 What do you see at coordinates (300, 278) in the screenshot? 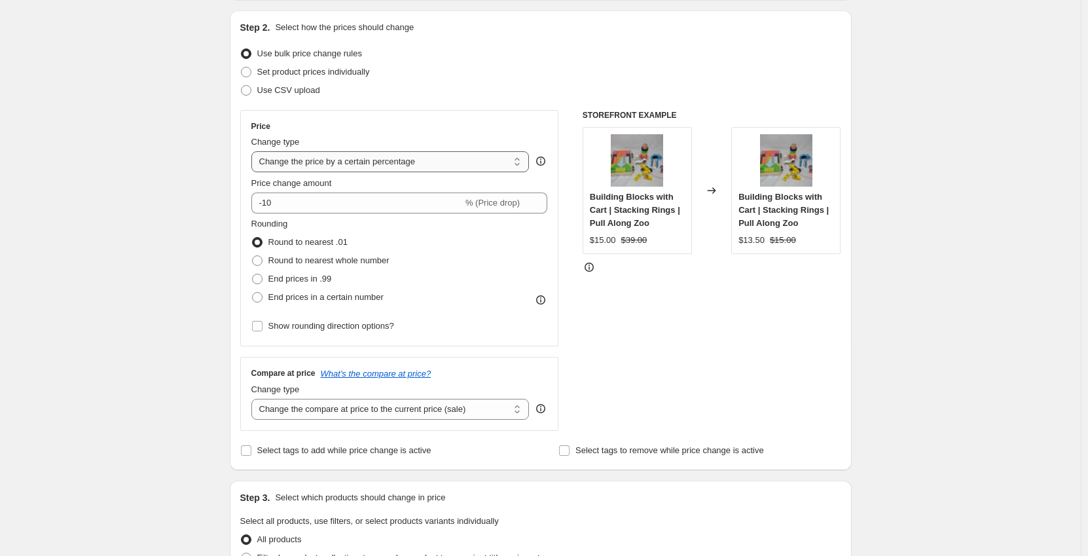
I see `span: End prices in .99` at bounding box center [300, 278].